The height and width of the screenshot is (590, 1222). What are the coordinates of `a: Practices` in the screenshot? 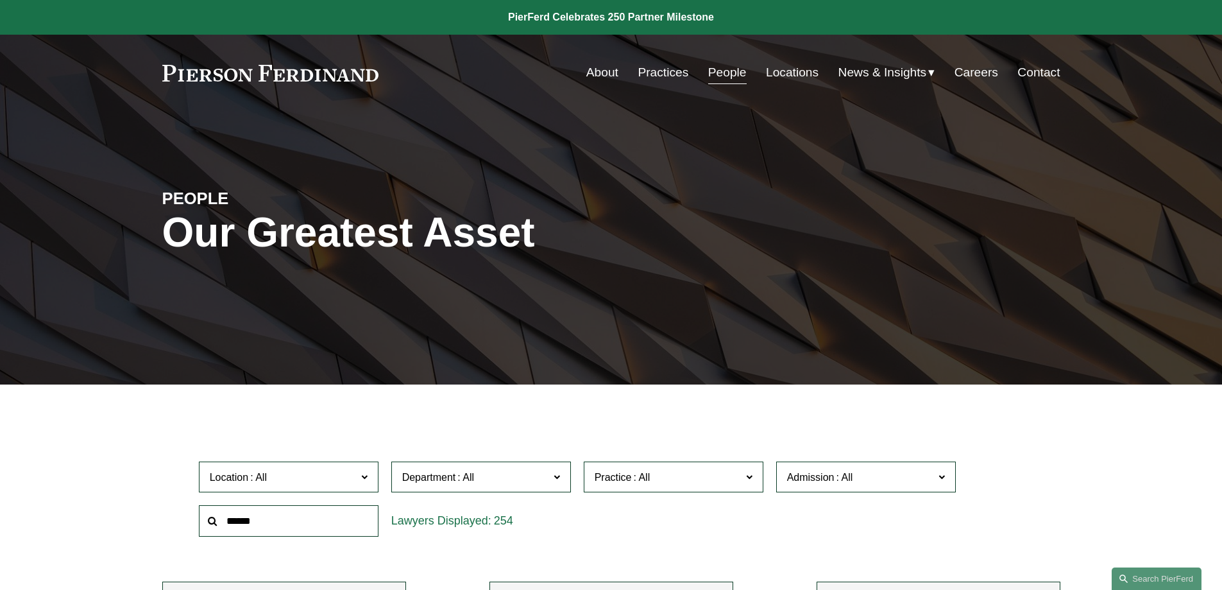 It's located at (663, 73).